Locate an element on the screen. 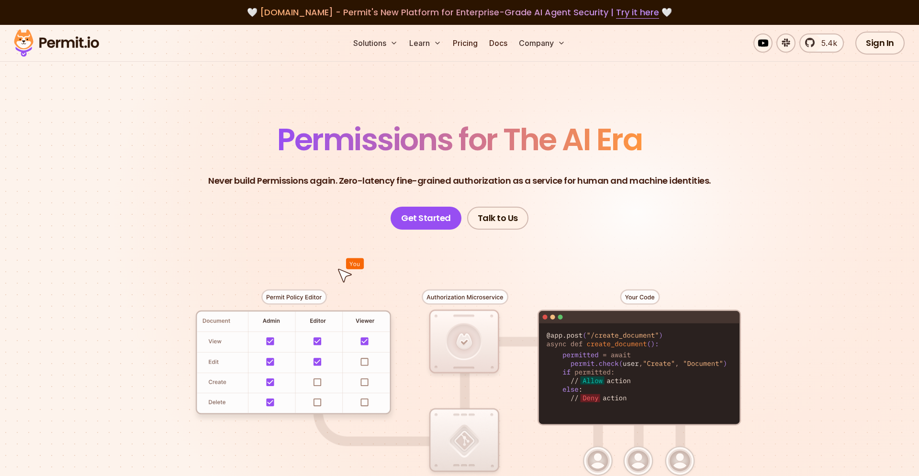  button: Company is located at coordinates (542, 43).